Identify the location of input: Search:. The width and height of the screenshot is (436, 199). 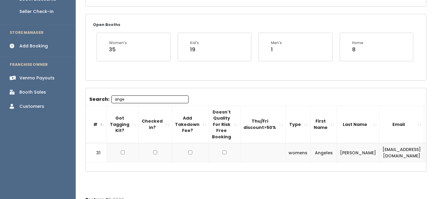
(150, 100).